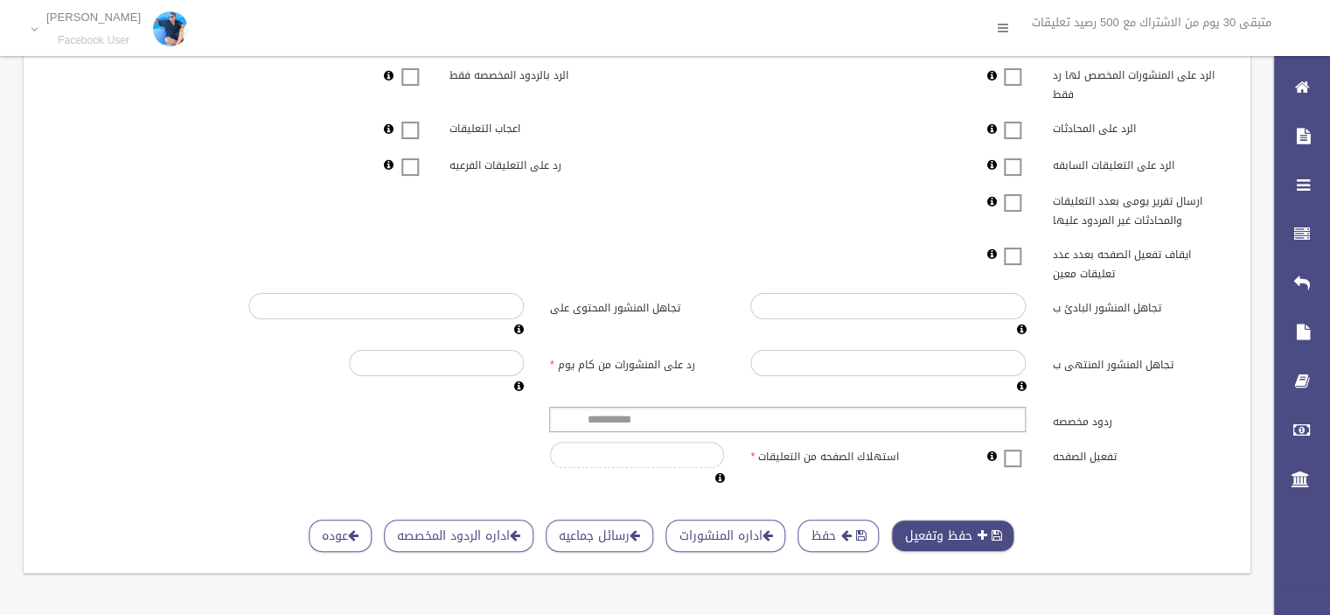 The width and height of the screenshot is (1330, 615). What do you see at coordinates (1139, 362) in the screenshot?
I see `label: تجاهل المنشور المنتهى ب` at bounding box center [1139, 362].